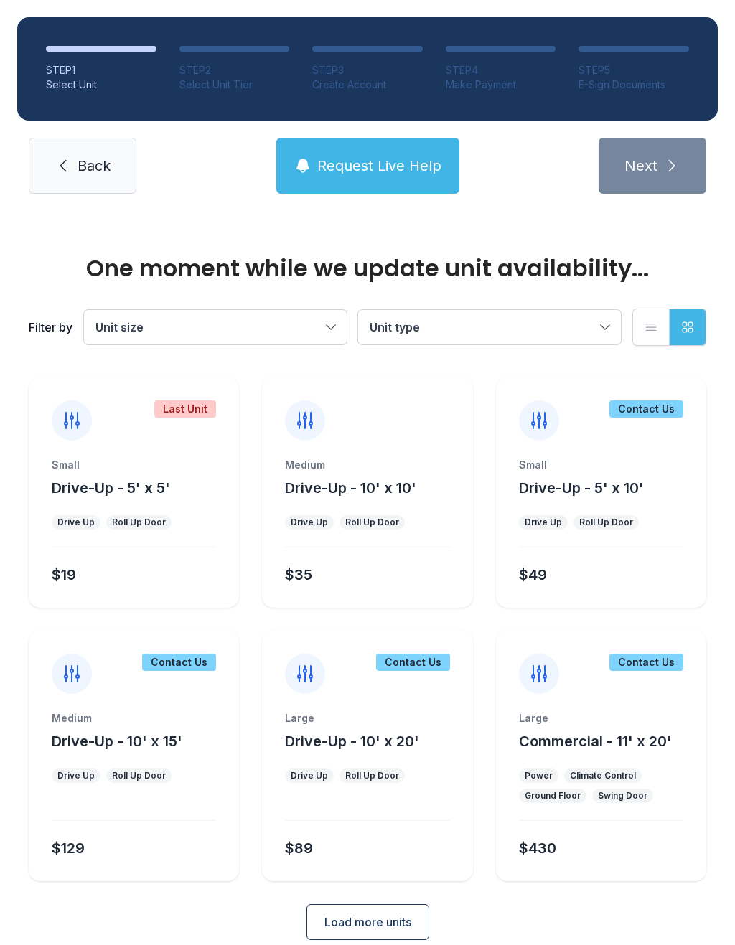  I want to click on div: Climate Control, so click(603, 776).